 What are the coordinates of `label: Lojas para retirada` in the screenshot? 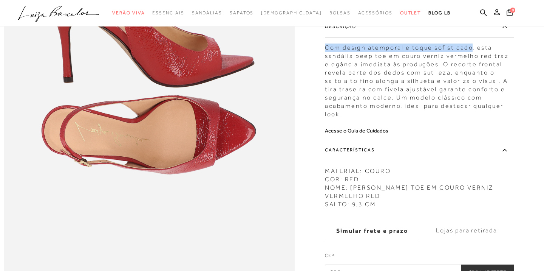 It's located at (467, 230).